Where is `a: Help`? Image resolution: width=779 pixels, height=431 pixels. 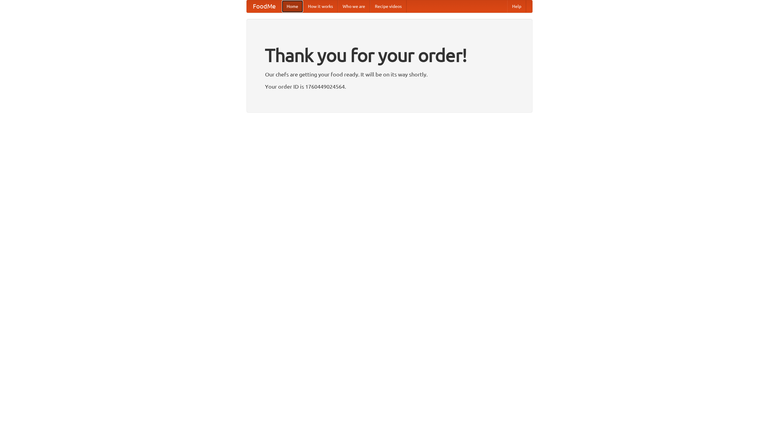
a: Help is located at coordinates (517, 6).